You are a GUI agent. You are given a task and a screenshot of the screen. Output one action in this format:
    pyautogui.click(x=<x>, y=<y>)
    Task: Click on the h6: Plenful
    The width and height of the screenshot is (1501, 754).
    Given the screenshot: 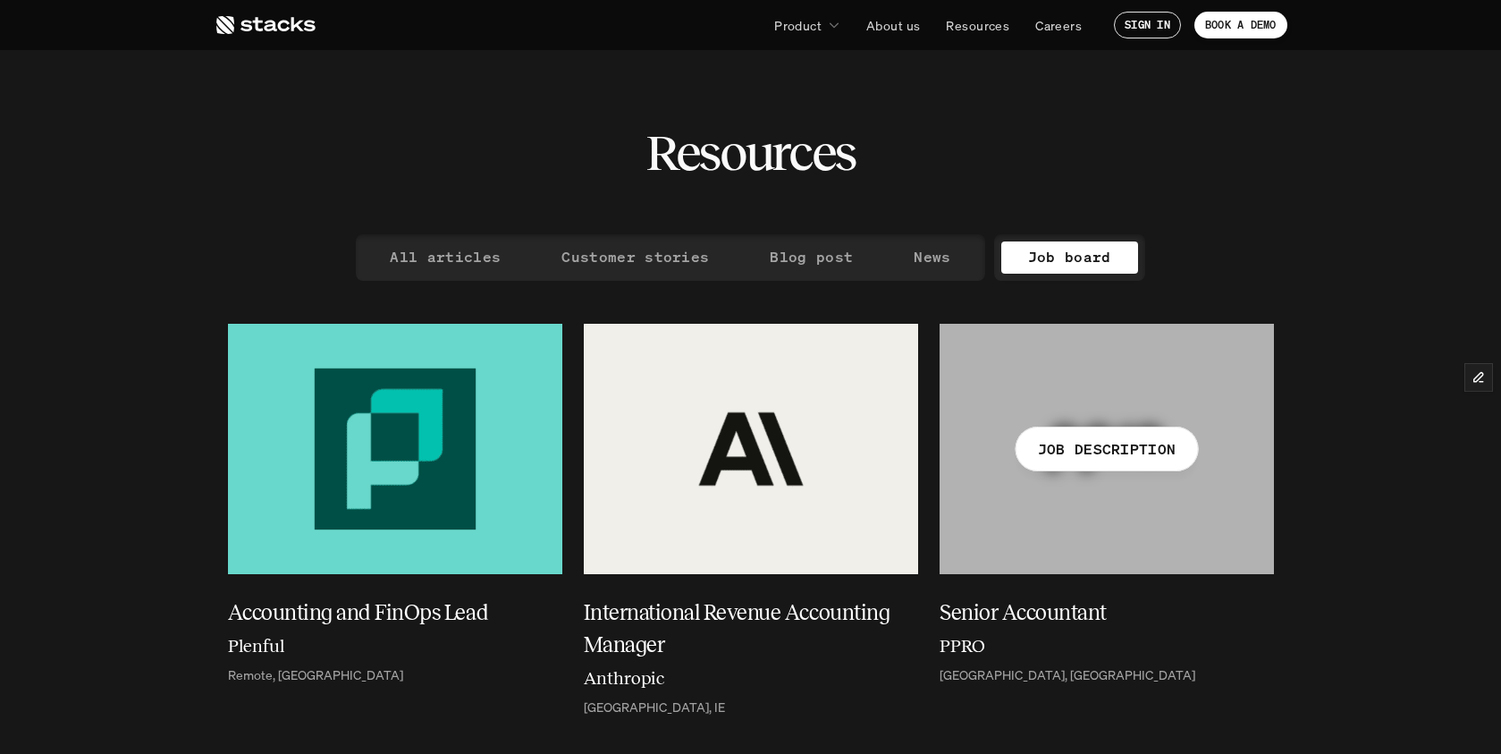 What is the action you would take?
    pyautogui.click(x=256, y=645)
    